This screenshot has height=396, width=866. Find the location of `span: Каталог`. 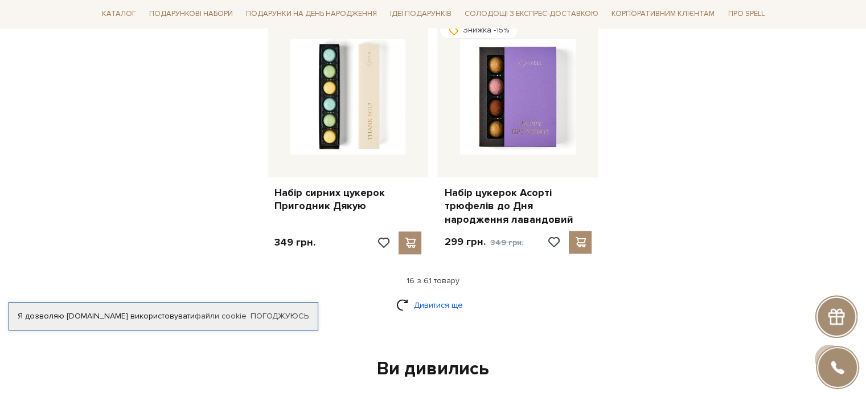

span: Каталог is located at coordinates (119, 14).